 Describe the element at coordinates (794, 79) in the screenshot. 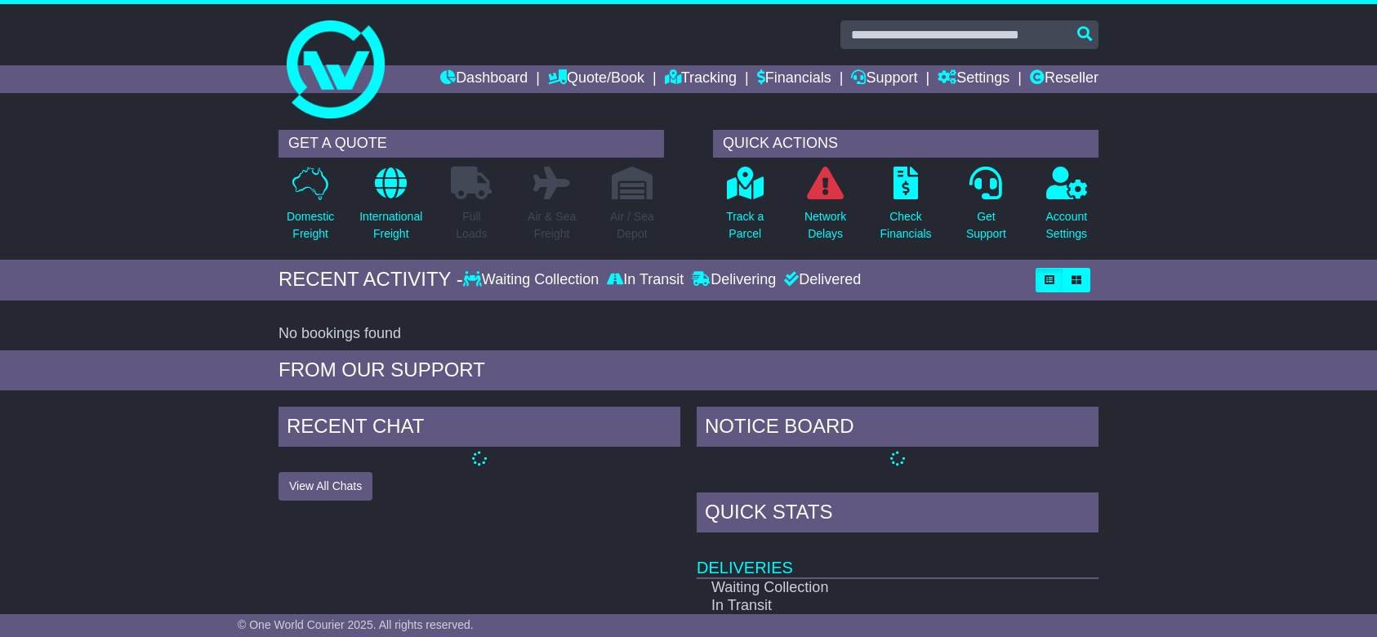

I see `a: Financials` at that location.